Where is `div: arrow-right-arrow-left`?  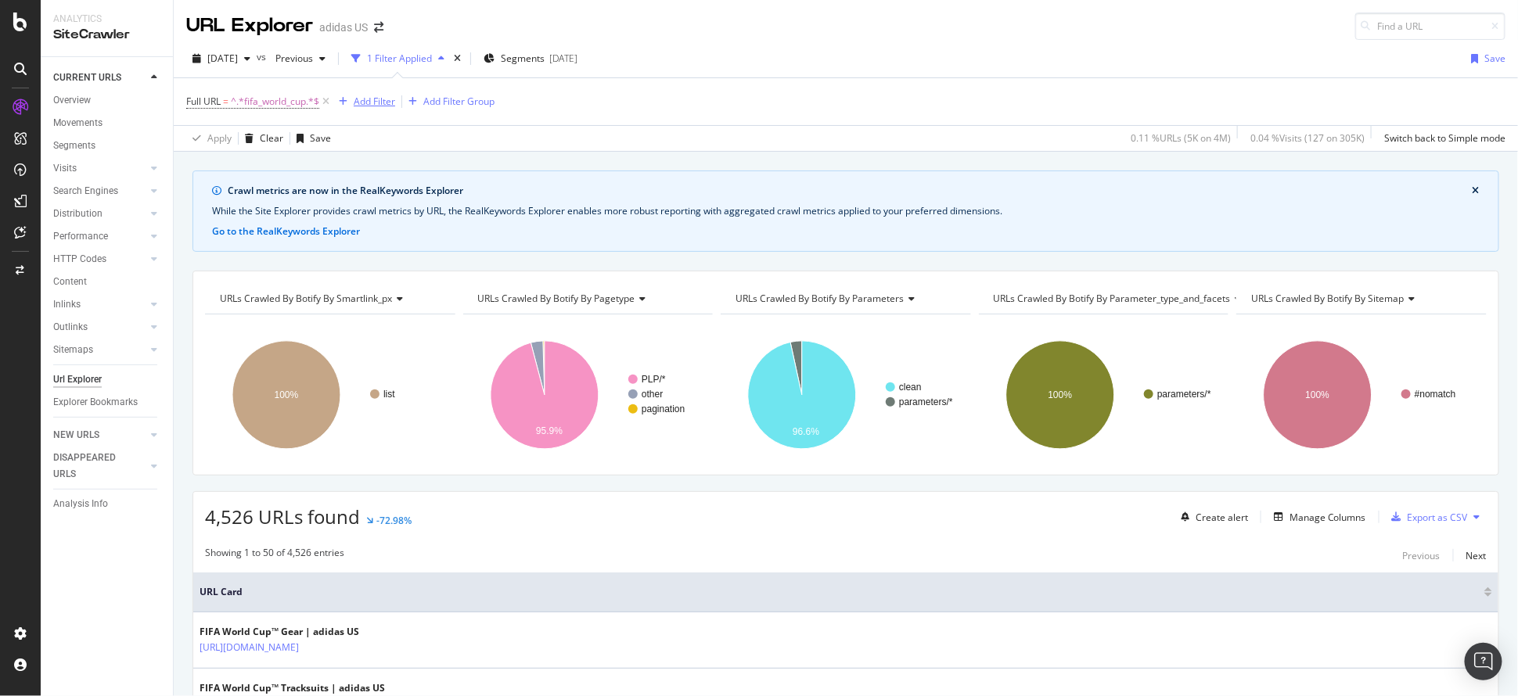
div: arrow-right-arrow-left is located at coordinates (379, 27).